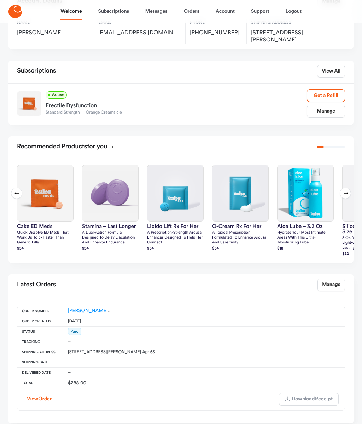 The width and height of the screenshot is (362, 424). What do you see at coordinates (140, 23) in the screenshot?
I see `span: Email` at bounding box center [140, 23].